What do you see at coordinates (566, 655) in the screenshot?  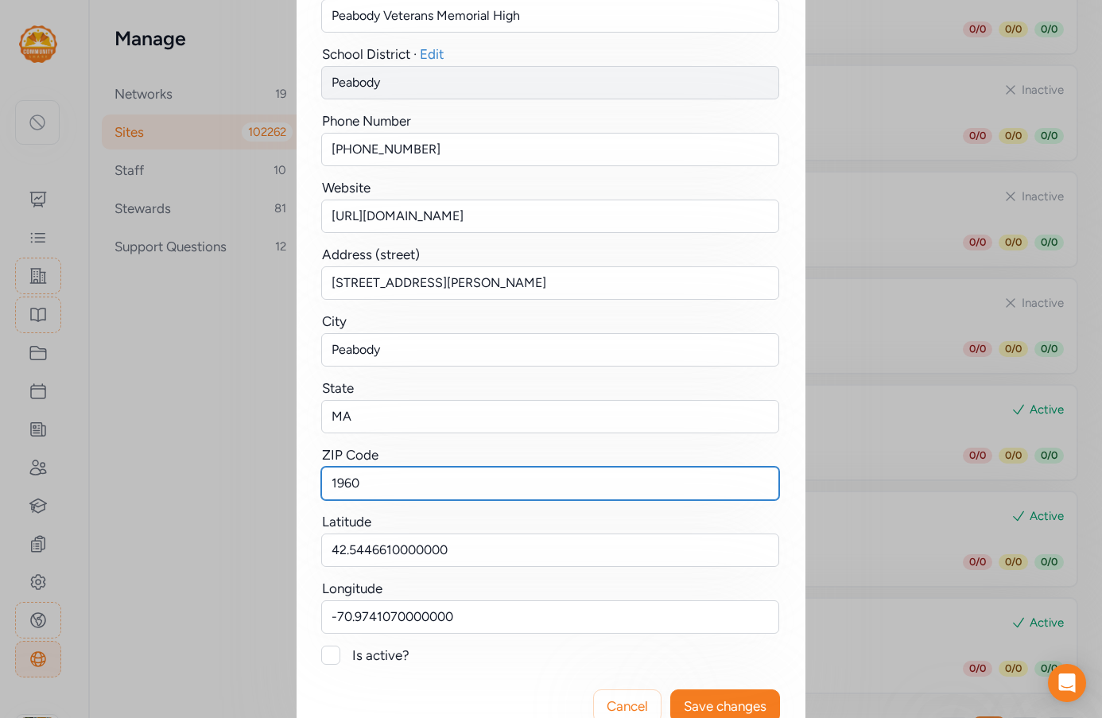 I see `div: Is active?` at bounding box center [566, 655].